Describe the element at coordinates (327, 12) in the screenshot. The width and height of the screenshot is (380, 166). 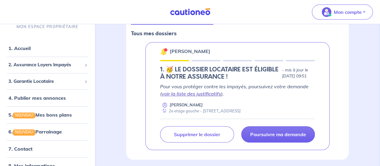
I see `img: illu_account_valid_menu.svg` at that location.